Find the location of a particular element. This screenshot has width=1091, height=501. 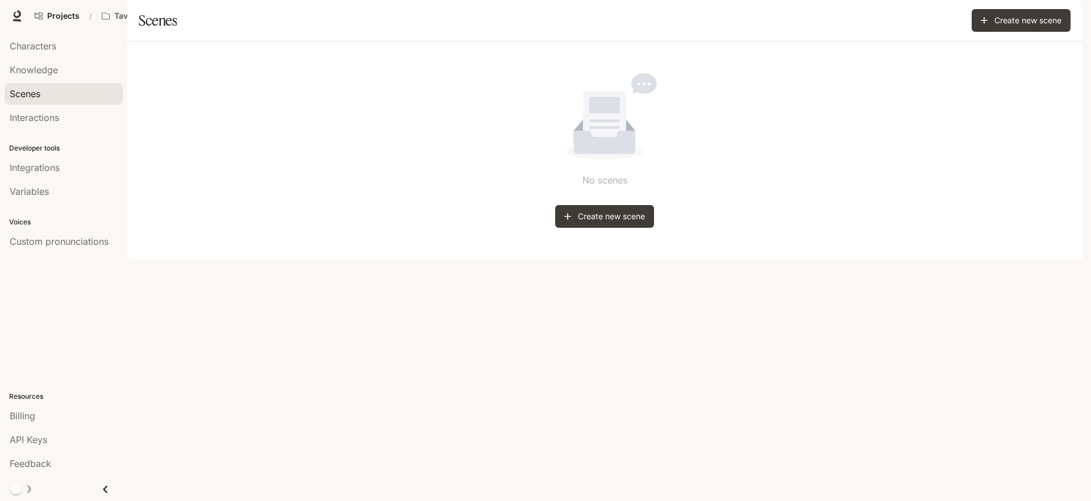

a: Go to projects is located at coordinates (57, 16).